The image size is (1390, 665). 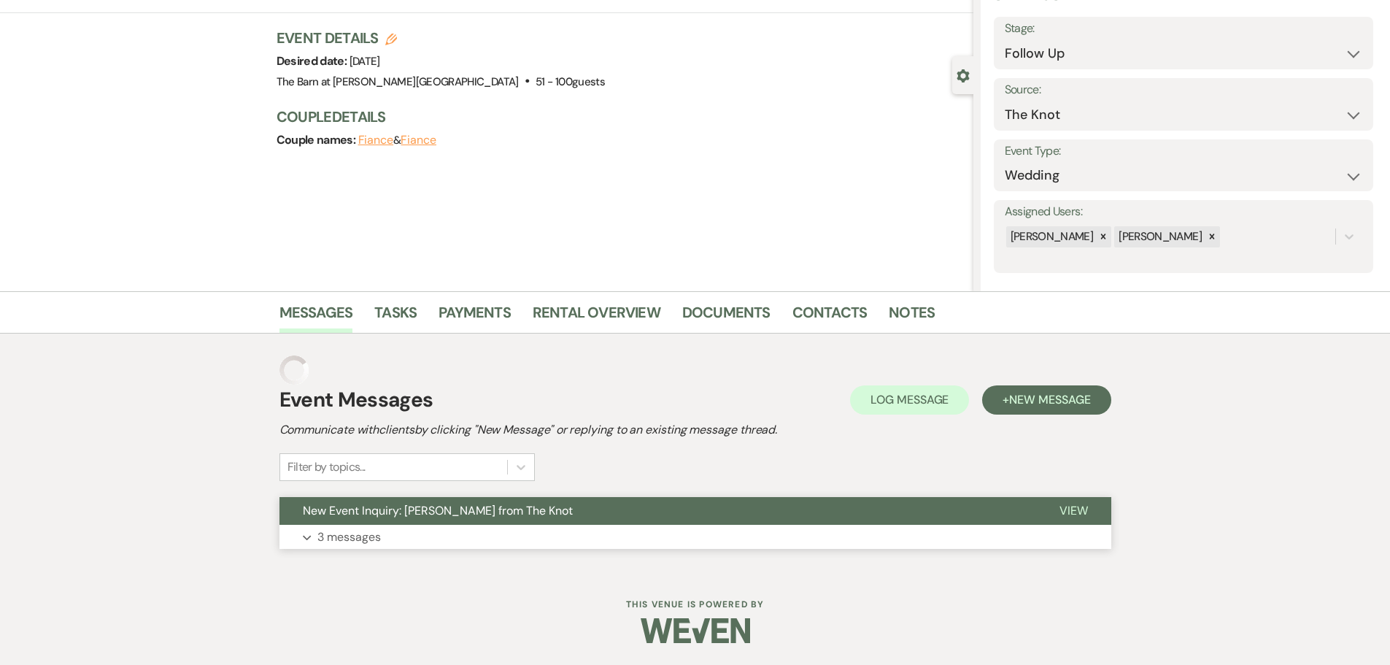 I want to click on button: Close lead details, so click(x=963, y=74).